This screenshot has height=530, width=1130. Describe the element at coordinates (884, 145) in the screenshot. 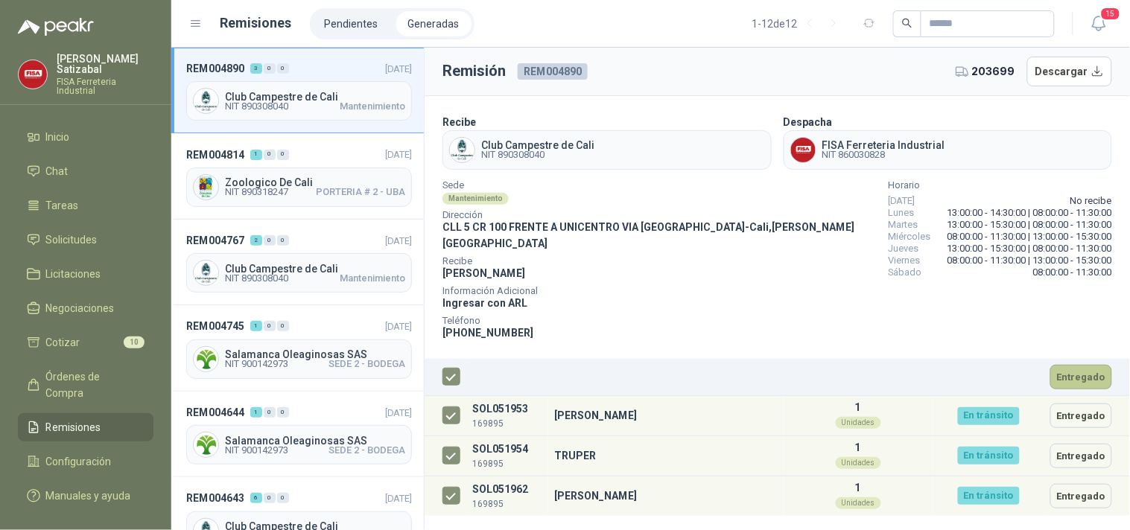

I see `span: FISA Ferreteria Industrial` at that location.